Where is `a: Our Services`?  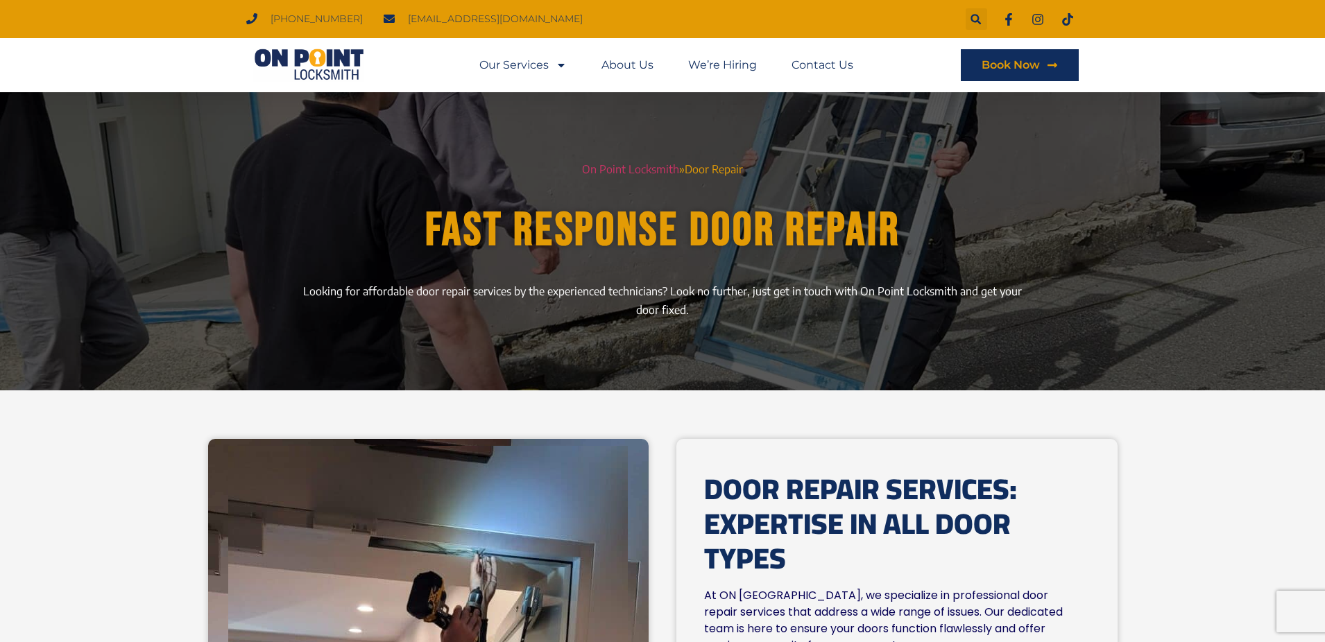
a: Our Services is located at coordinates (523, 65).